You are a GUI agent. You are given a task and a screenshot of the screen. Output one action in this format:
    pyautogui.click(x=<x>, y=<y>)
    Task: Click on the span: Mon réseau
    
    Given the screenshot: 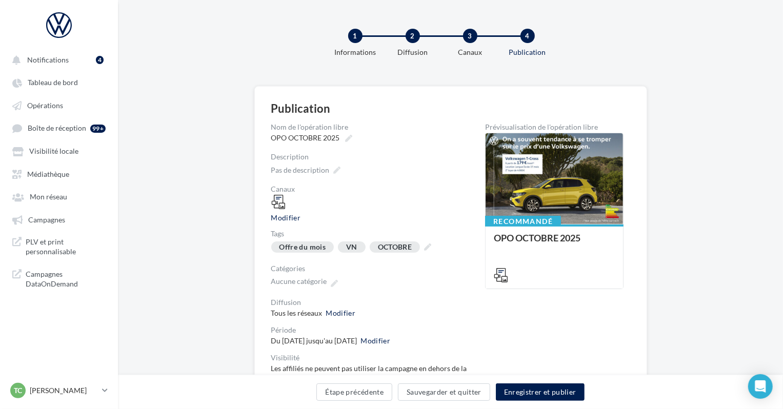 What is the action you would take?
    pyautogui.click(x=48, y=197)
    